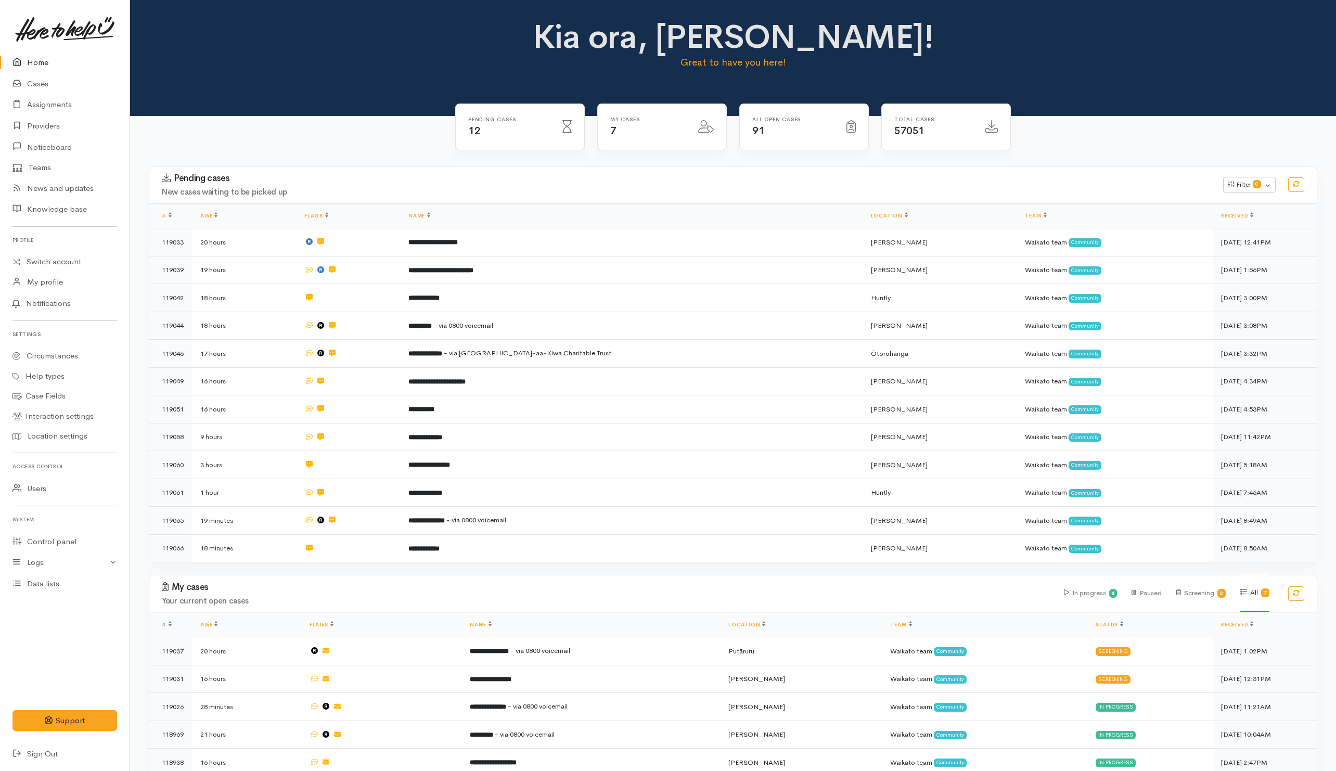 The image size is (1336, 771). I want to click on td: 119061, so click(171, 493).